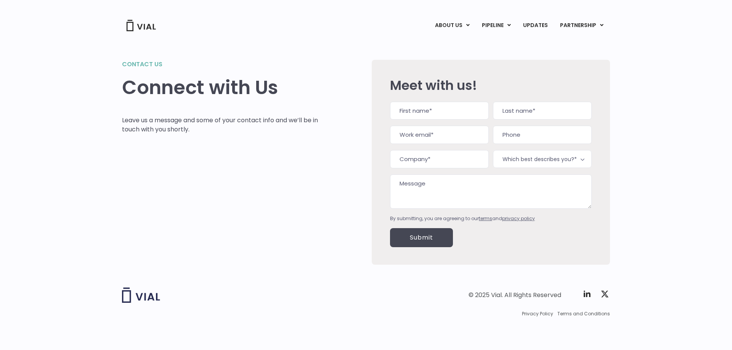 The width and height of the screenshot is (732, 350). What do you see at coordinates (514, 295) in the screenshot?
I see `div: © 2025 Vial. All Rights Reserved` at bounding box center [514, 295].